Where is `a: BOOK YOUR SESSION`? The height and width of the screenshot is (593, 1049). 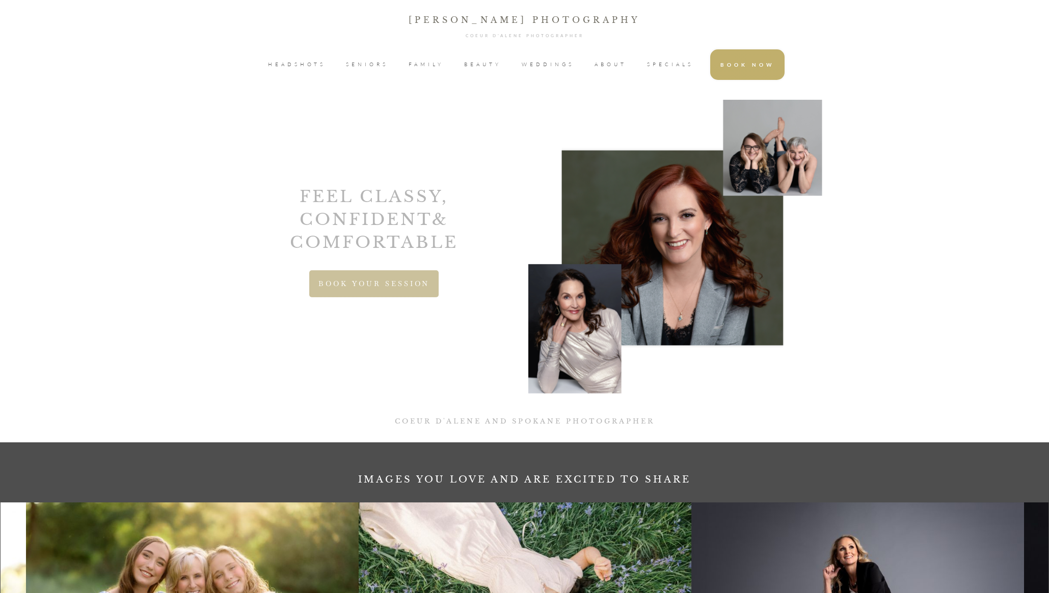
a: BOOK YOUR SESSION is located at coordinates (374, 284).